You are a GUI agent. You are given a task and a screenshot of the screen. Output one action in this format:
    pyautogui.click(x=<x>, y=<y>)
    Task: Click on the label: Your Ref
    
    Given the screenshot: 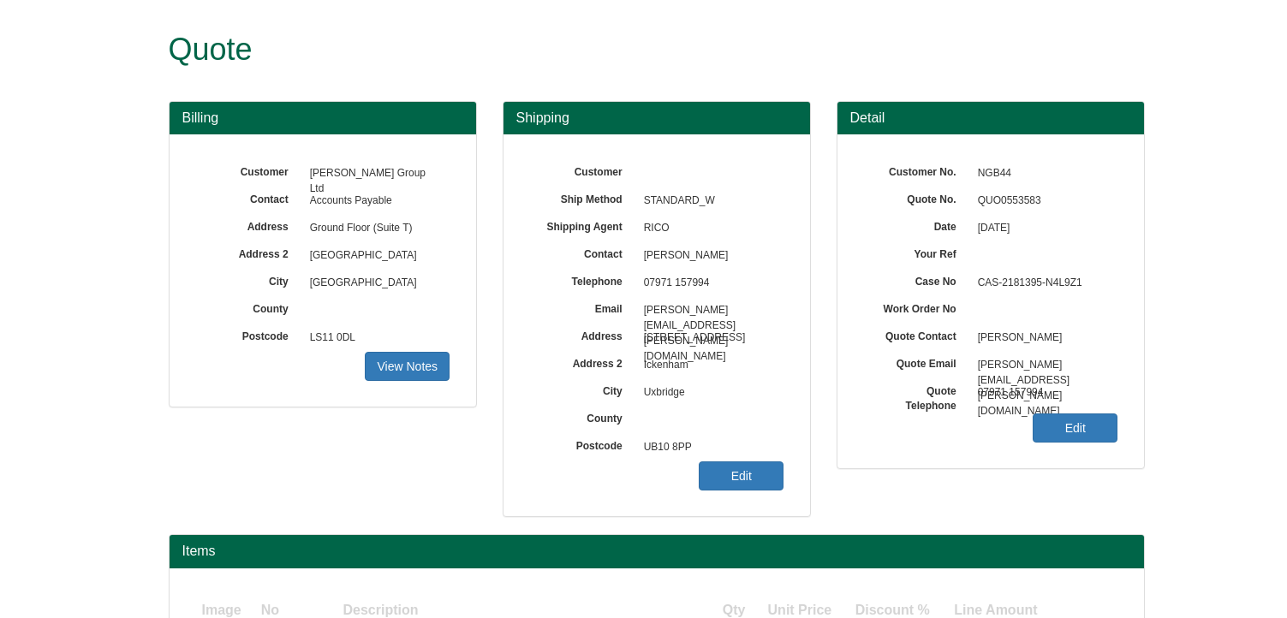 What is the action you would take?
    pyautogui.click(x=916, y=252)
    